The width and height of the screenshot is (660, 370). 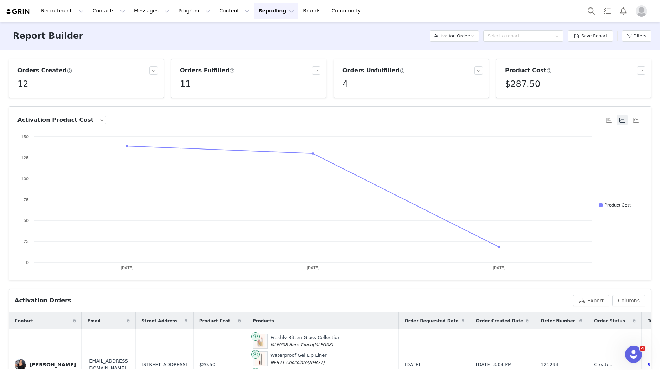 What do you see at coordinates (590, 36) in the screenshot?
I see `button: Save Report` at bounding box center [590, 36].